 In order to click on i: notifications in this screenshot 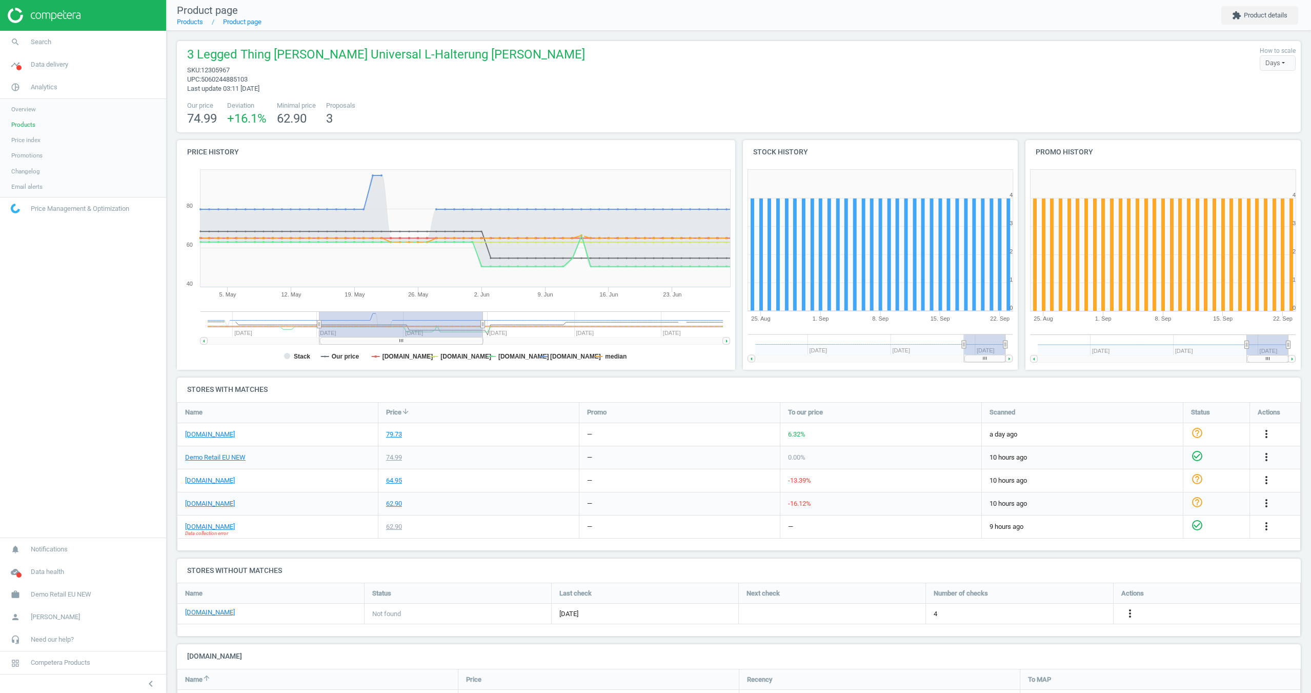, I will do `click(15, 549)`.